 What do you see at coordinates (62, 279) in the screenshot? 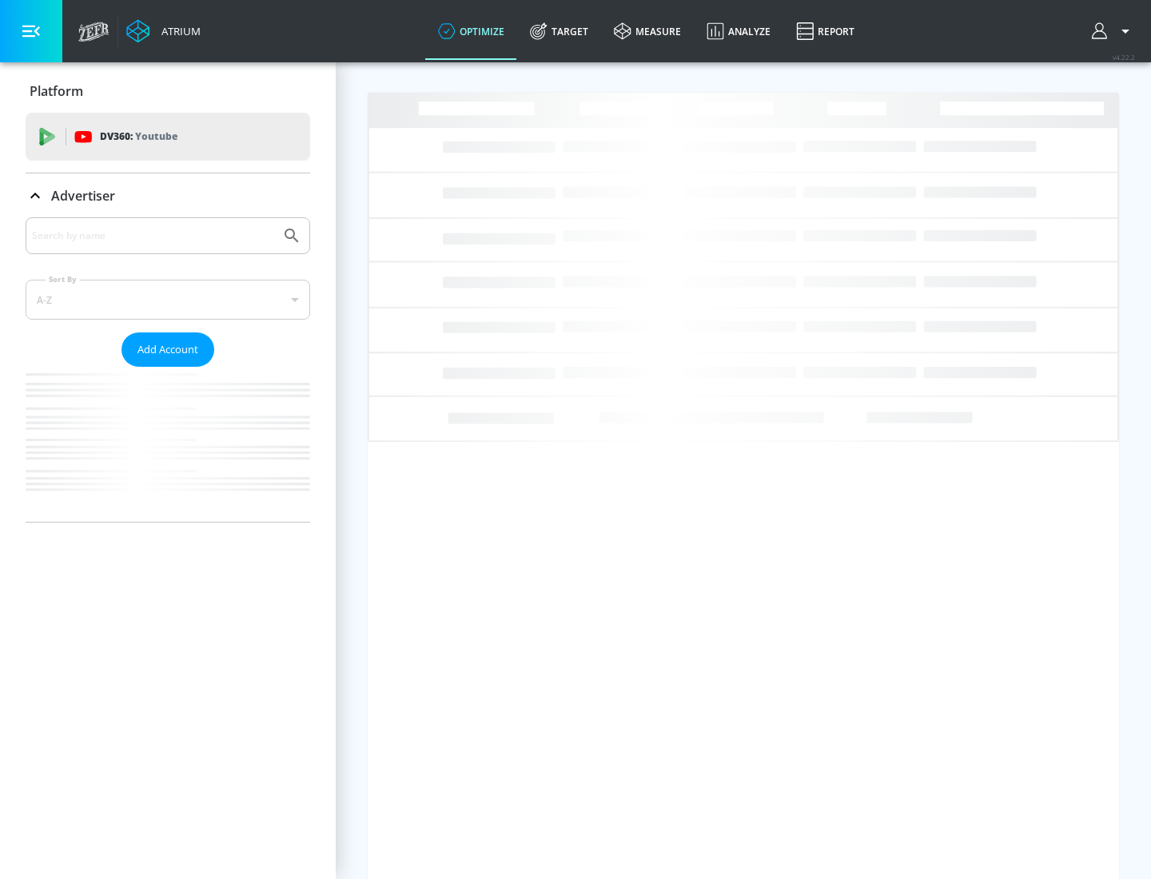
I see `label: Sort By` at bounding box center [62, 279].